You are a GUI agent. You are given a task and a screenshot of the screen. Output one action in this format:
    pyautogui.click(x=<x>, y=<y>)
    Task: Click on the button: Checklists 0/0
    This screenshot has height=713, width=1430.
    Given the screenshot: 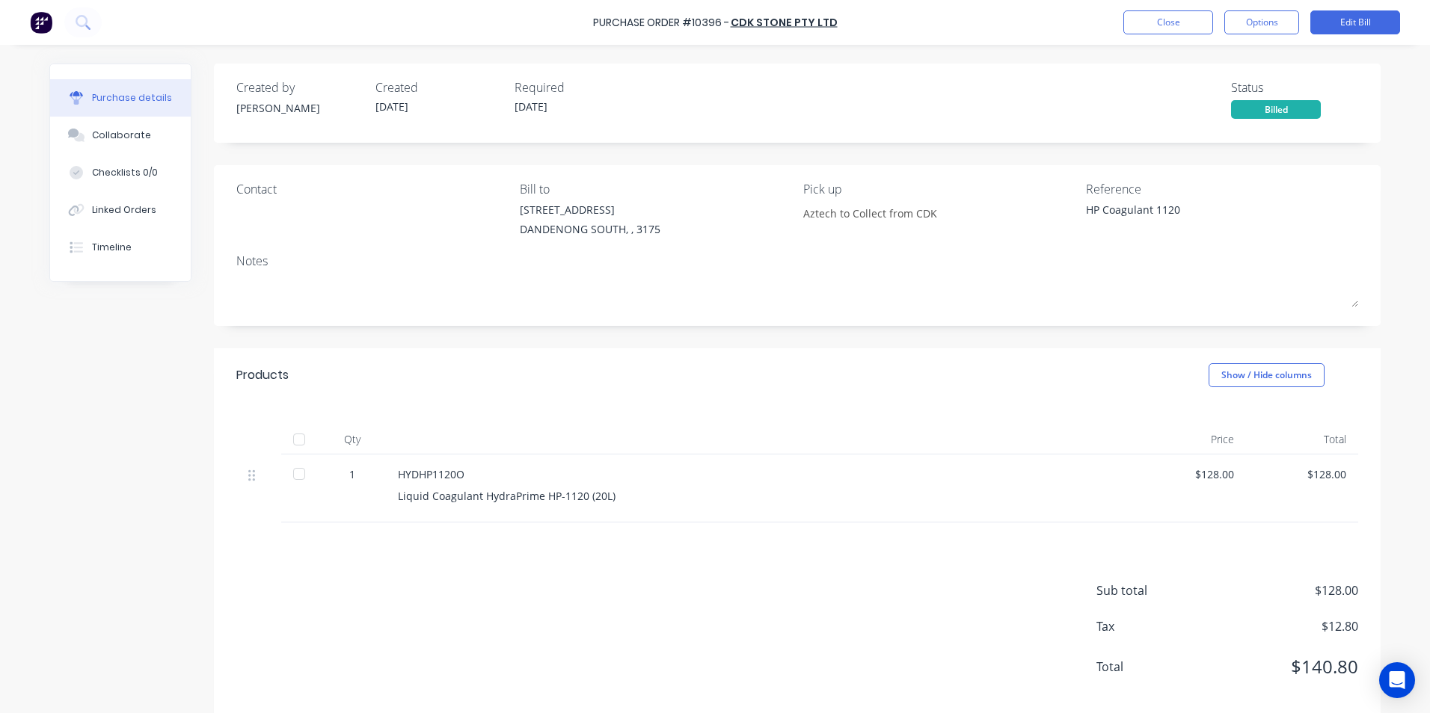 What is the action you would take?
    pyautogui.click(x=120, y=173)
    